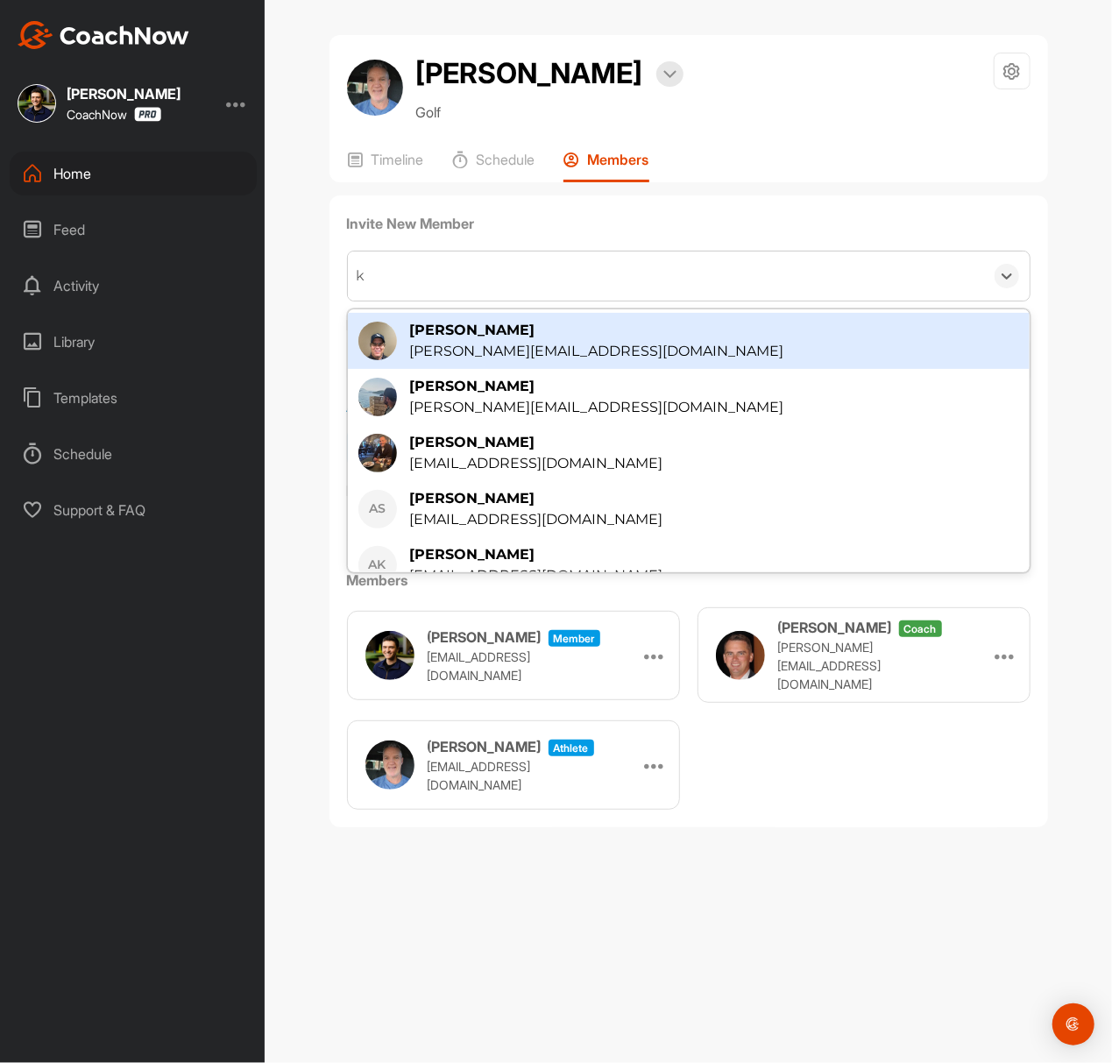 This screenshot has width=1112, height=1063. What do you see at coordinates (147, 114) in the screenshot?
I see `img: CoachNow Pro` at bounding box center [147, 114].